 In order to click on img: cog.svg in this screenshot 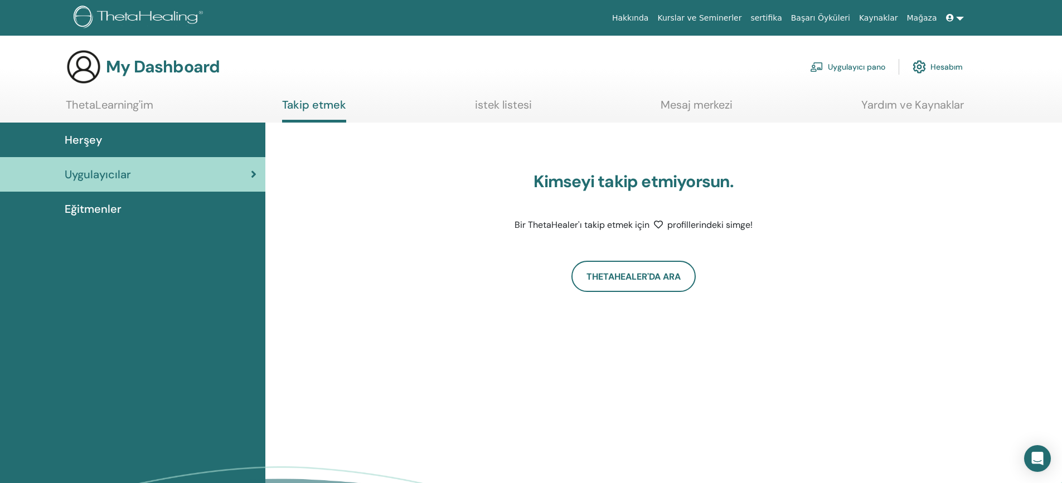, I will do `click(919, 67)`.